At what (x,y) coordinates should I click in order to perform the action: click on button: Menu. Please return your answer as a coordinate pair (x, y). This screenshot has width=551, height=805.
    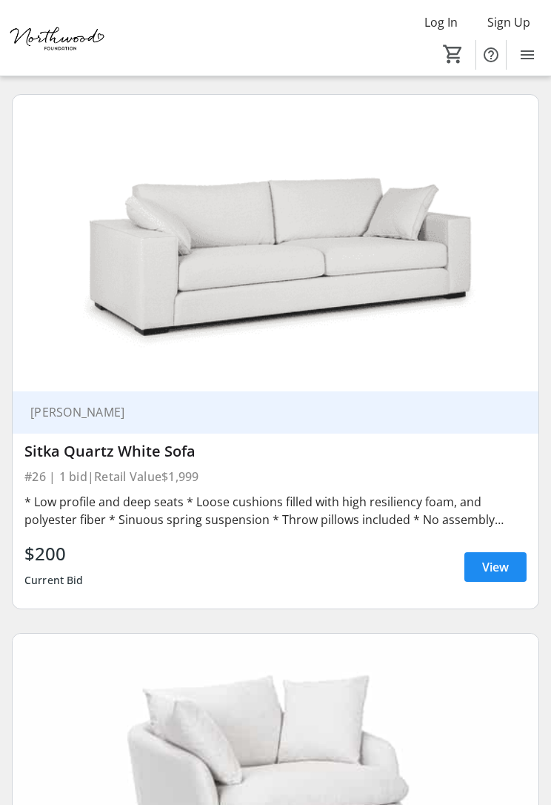
    Looking at the image, I should click on (527, 55).